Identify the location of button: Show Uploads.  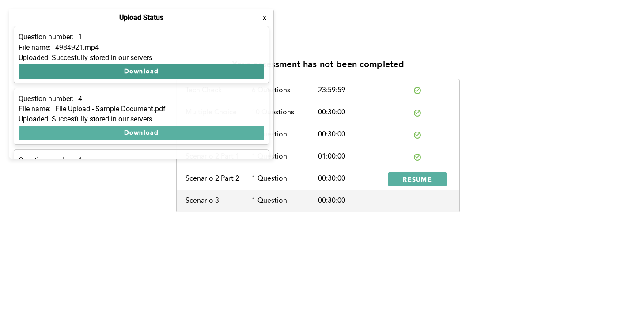
(48, 16).